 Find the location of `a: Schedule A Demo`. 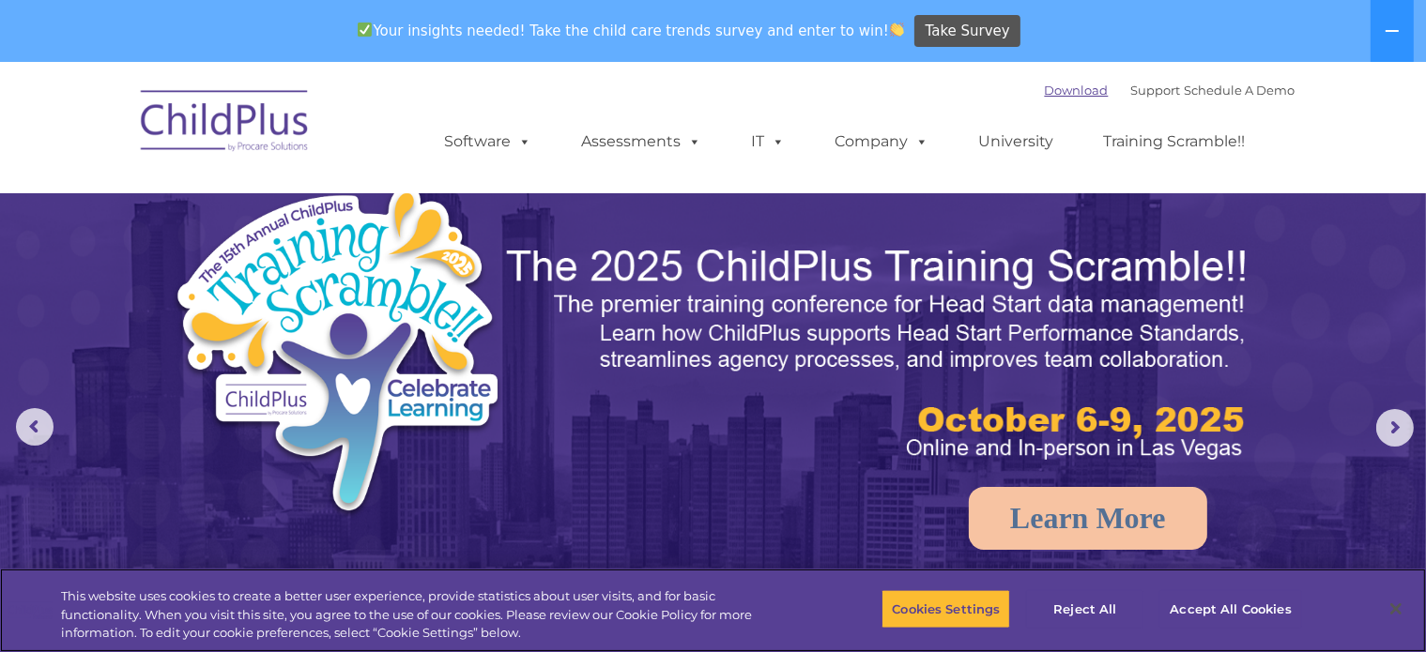

a: Schedule A Demo is located at coordinates (1240, 90).